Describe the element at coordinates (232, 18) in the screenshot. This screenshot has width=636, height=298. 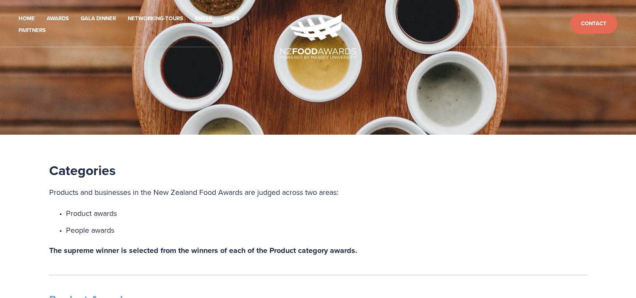
I see `a: News` at that location.